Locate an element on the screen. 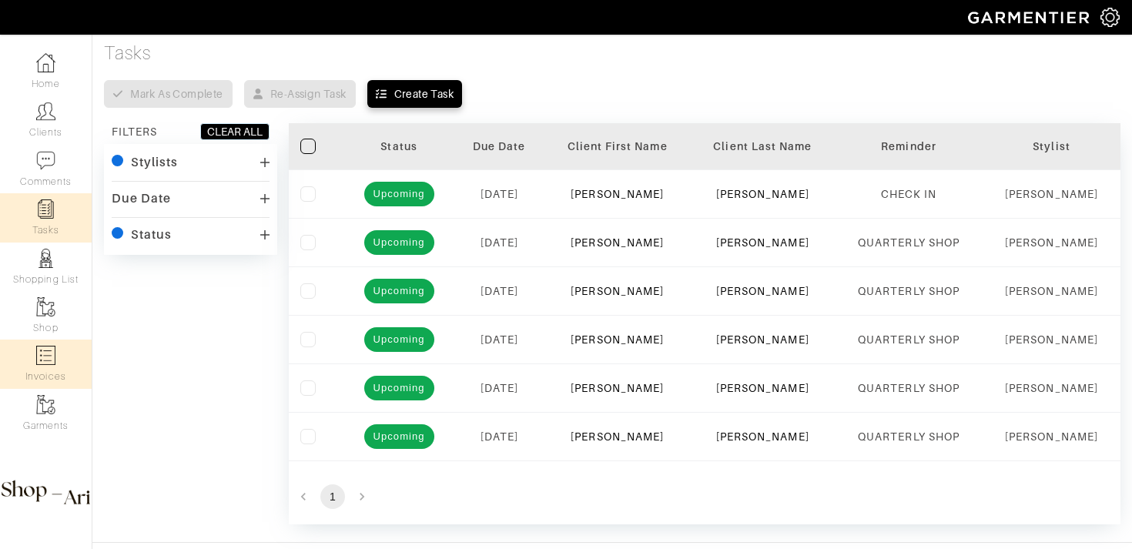 Image resolution: width=1132 pixels, height=549 pixels. h4: Tasks is located at coordinates (612, 53).